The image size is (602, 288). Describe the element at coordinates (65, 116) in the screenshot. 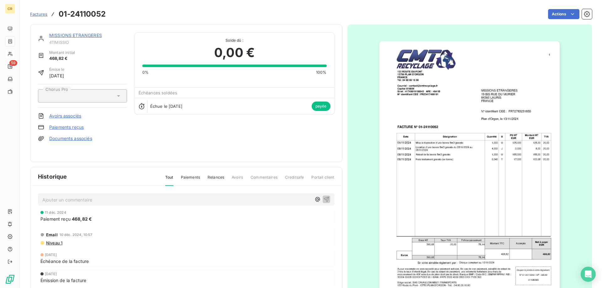

I see `a: Avoirs associés` at that location.